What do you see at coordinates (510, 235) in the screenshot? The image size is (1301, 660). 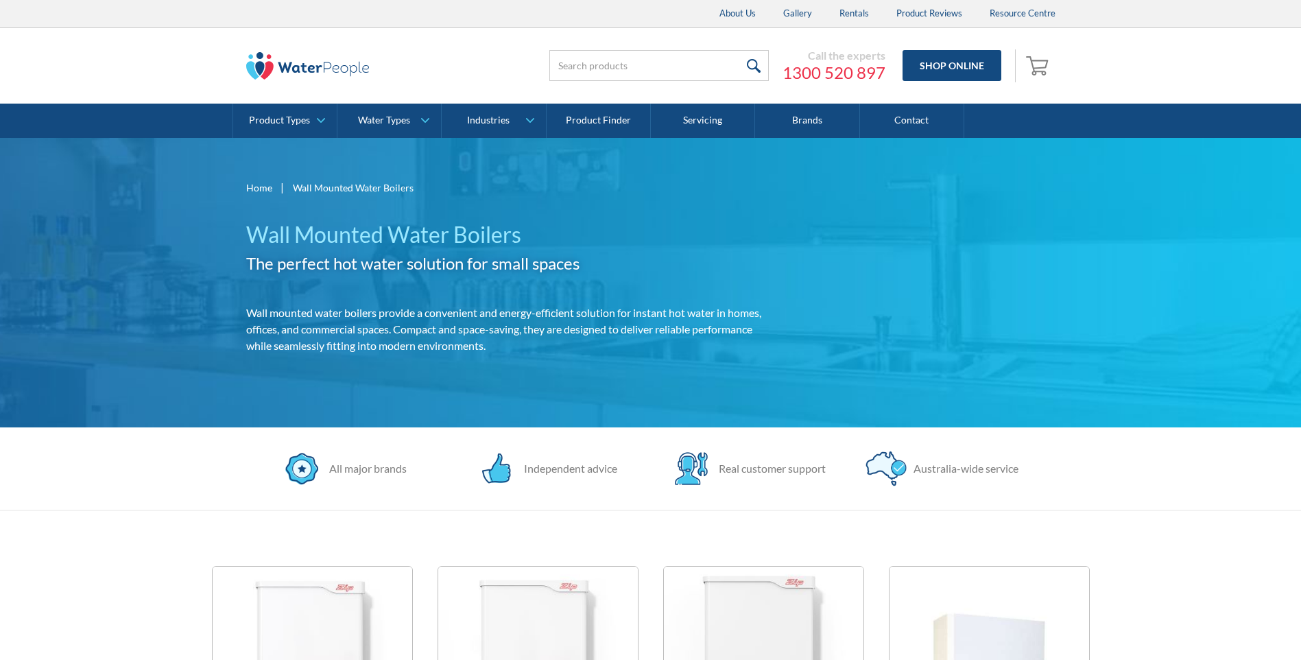 I see `h1: Wall Mounted Water Boilers` at bounding box center [510, 235].